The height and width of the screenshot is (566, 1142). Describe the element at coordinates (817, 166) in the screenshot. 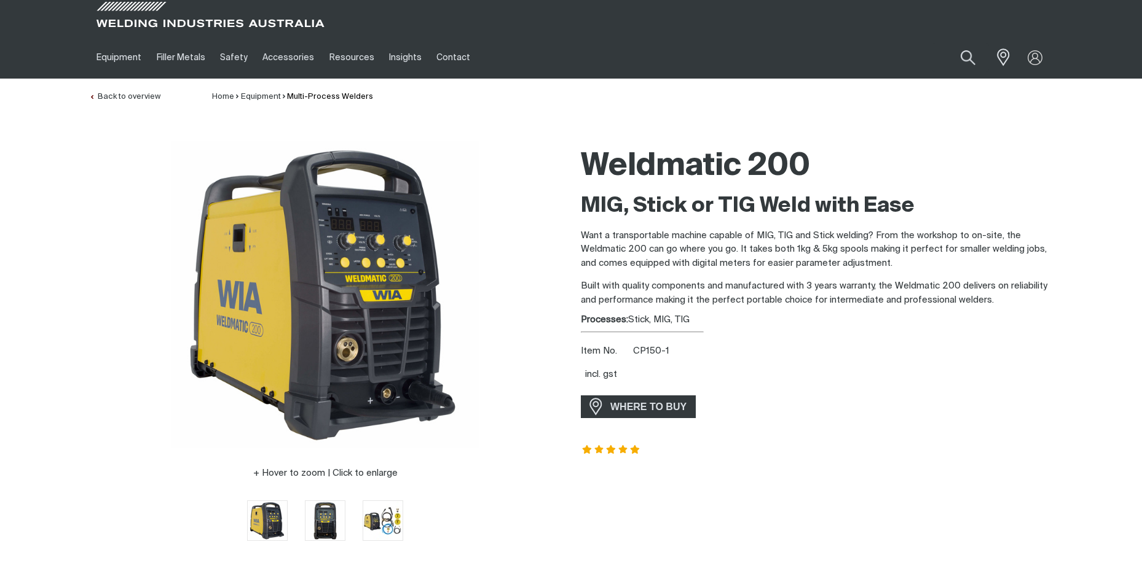

I see `h1: Weldmatic 200` at that location.